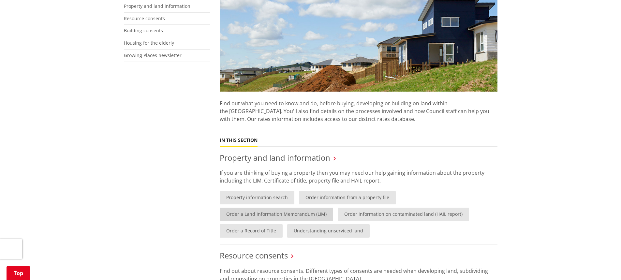 The width and height of the screenshot is (621, 280). I want to click on a: Building consents, so click(143, 30).